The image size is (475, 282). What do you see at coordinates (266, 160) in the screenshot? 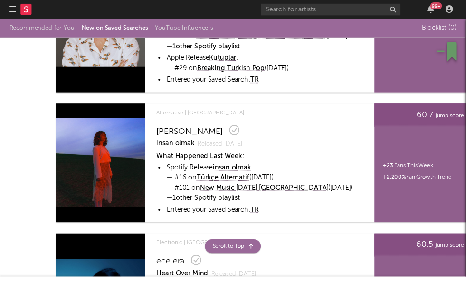
I see `div: What Happened Last Week:` at bounding box center [266, 160].